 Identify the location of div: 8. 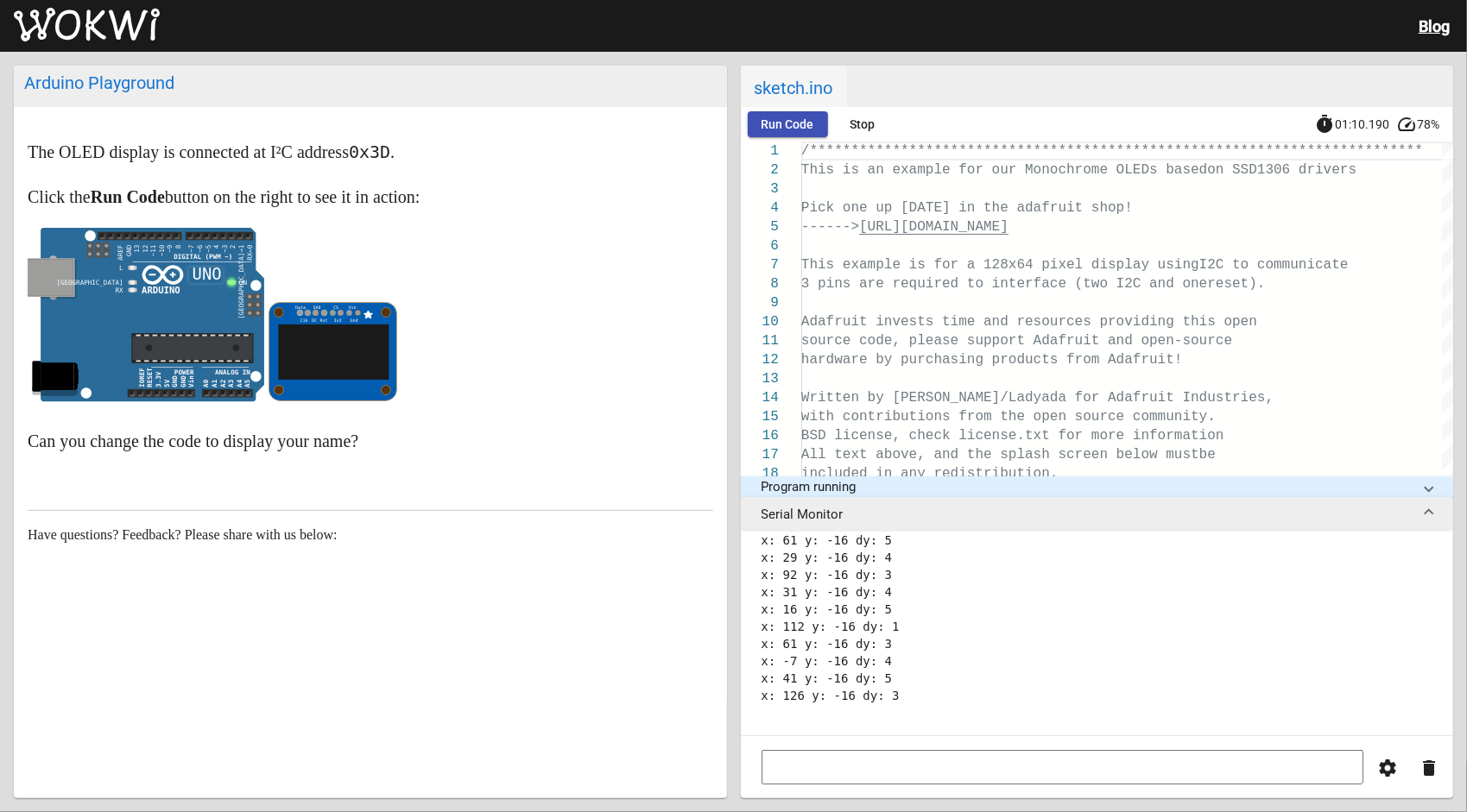
(760, 284).